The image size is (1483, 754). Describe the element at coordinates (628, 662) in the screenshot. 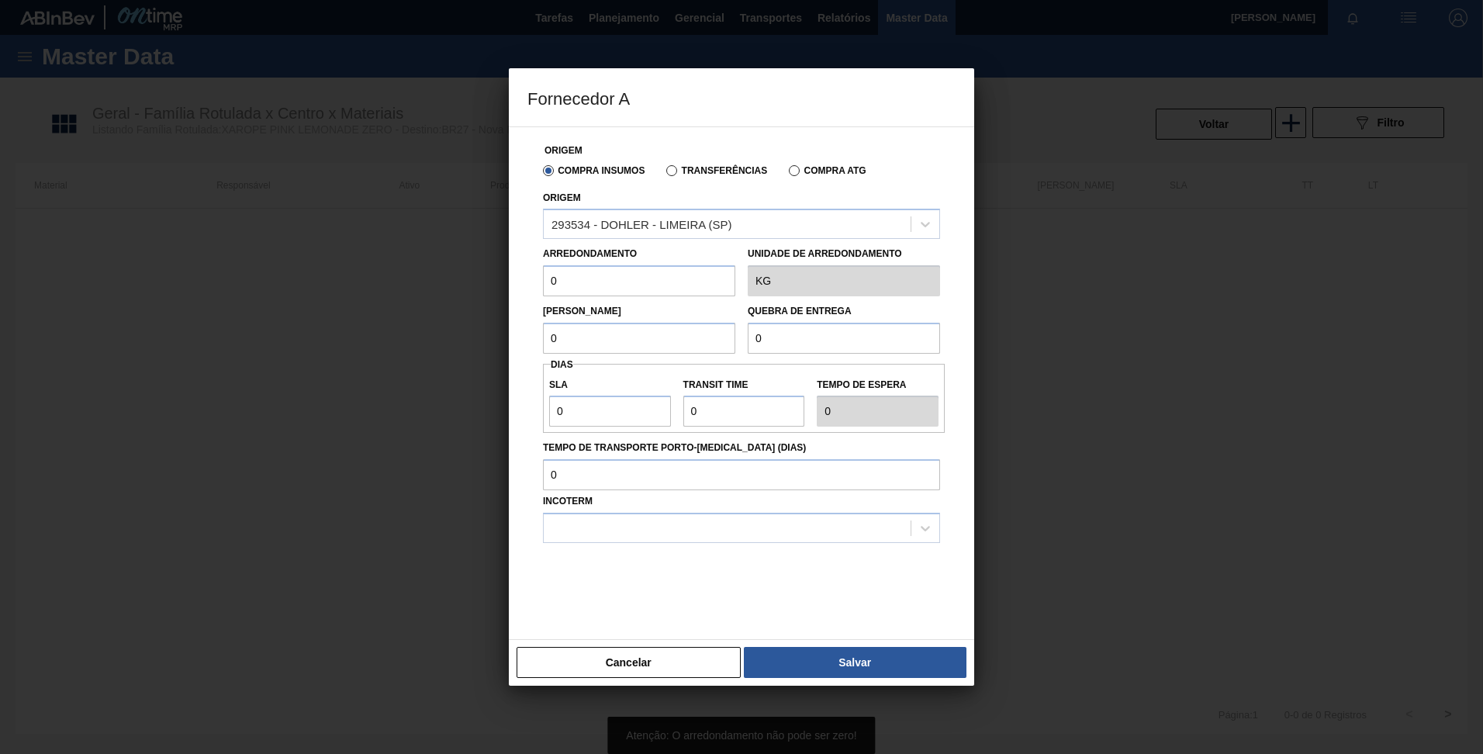

I see `button: Cancelar` at that location.